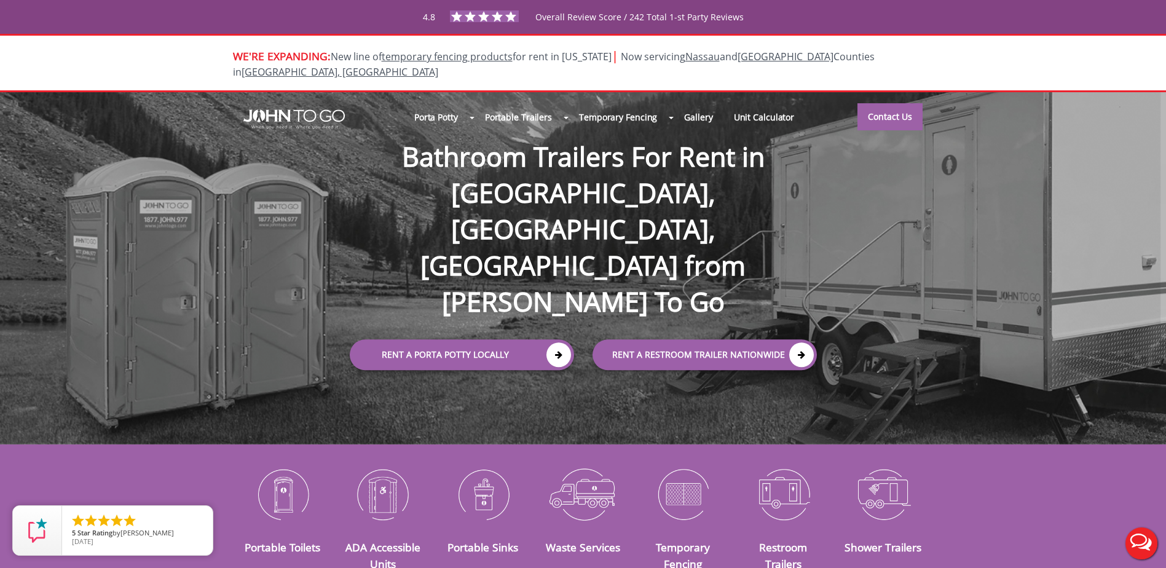  What do you see at coordinates (38, 531) in the screenshot?
I see `img: Review Rating` at bounding box center [38, 531].